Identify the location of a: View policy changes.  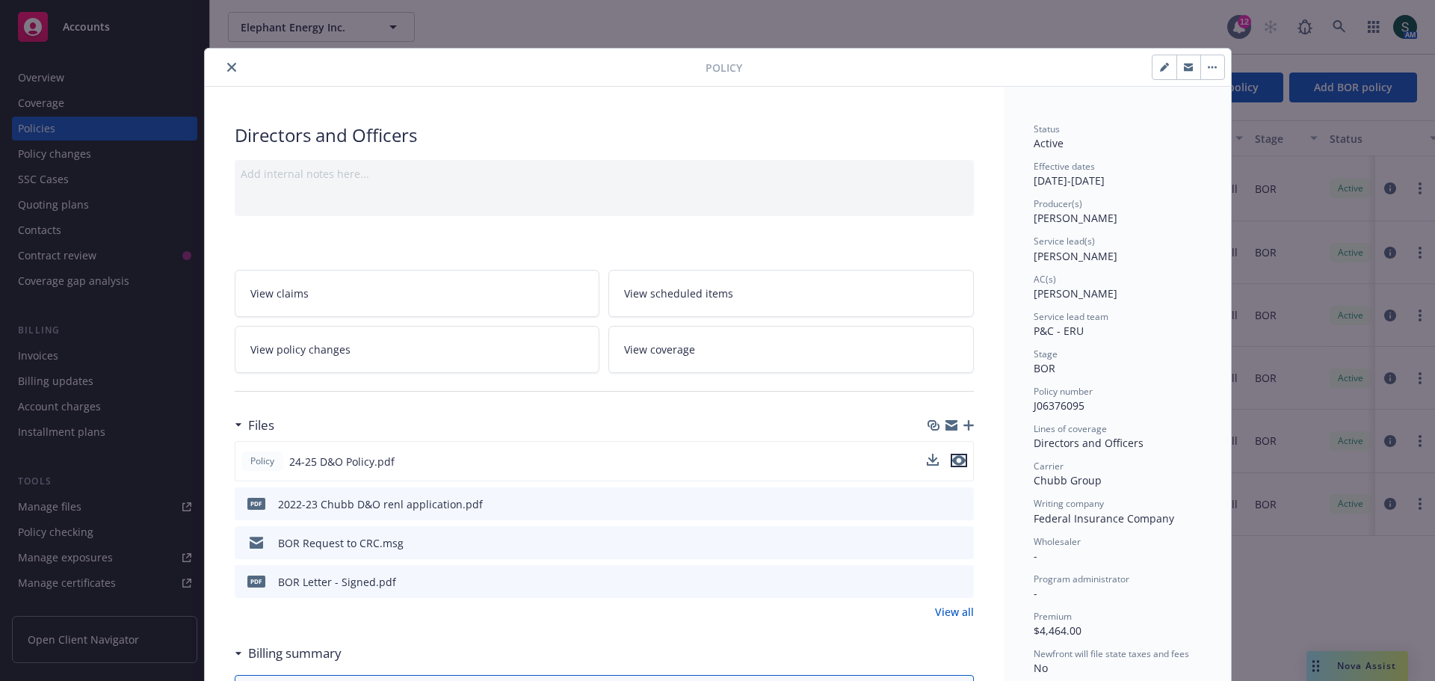
(417, 349).